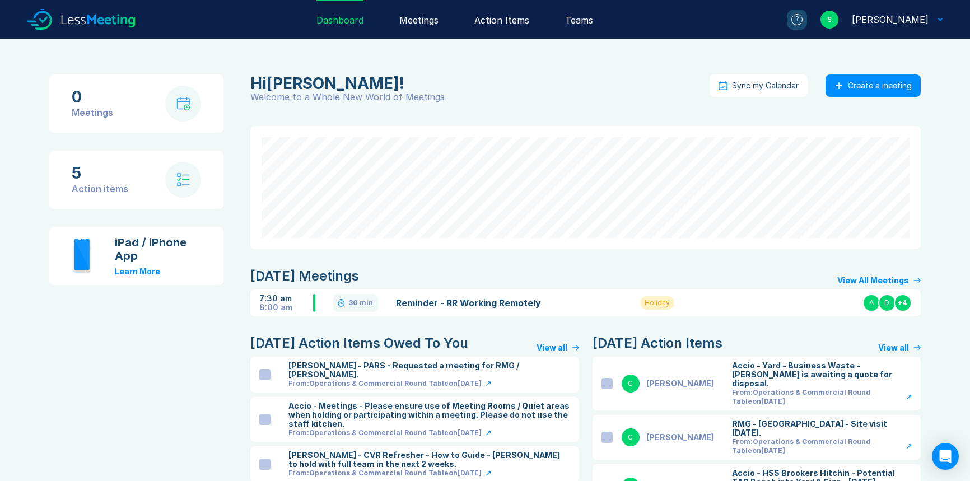  I want to click on img: iphone.svg, so click(82, 256).